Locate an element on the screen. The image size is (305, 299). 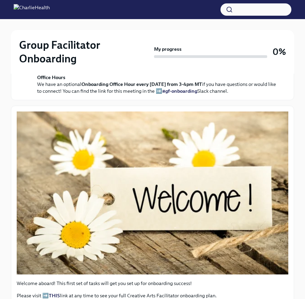
p: Welcome aboard! This first set of tasks will get you set up for onboarding success! is located at coordinates (152, 283).